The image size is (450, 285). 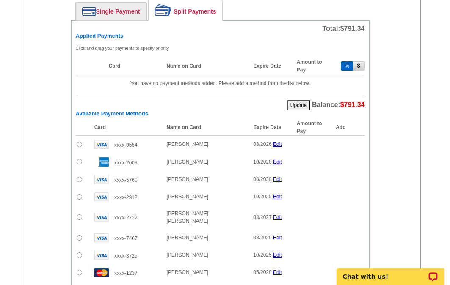 What do you see at coordinates (262, 180) in the screenshot?
I see `span: 08/2030` at bounding box center [262, 180].